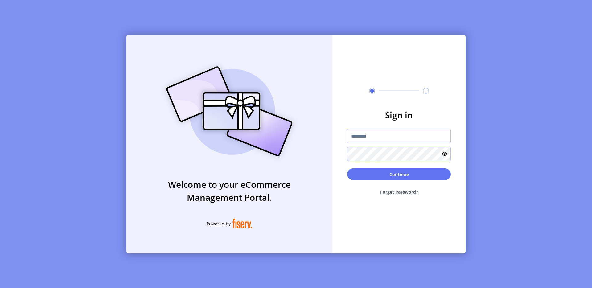 This screenshot has height=288, width=592. I want to click on h3: Welcome to your eCommerce Management Portal., so click(230, 191).